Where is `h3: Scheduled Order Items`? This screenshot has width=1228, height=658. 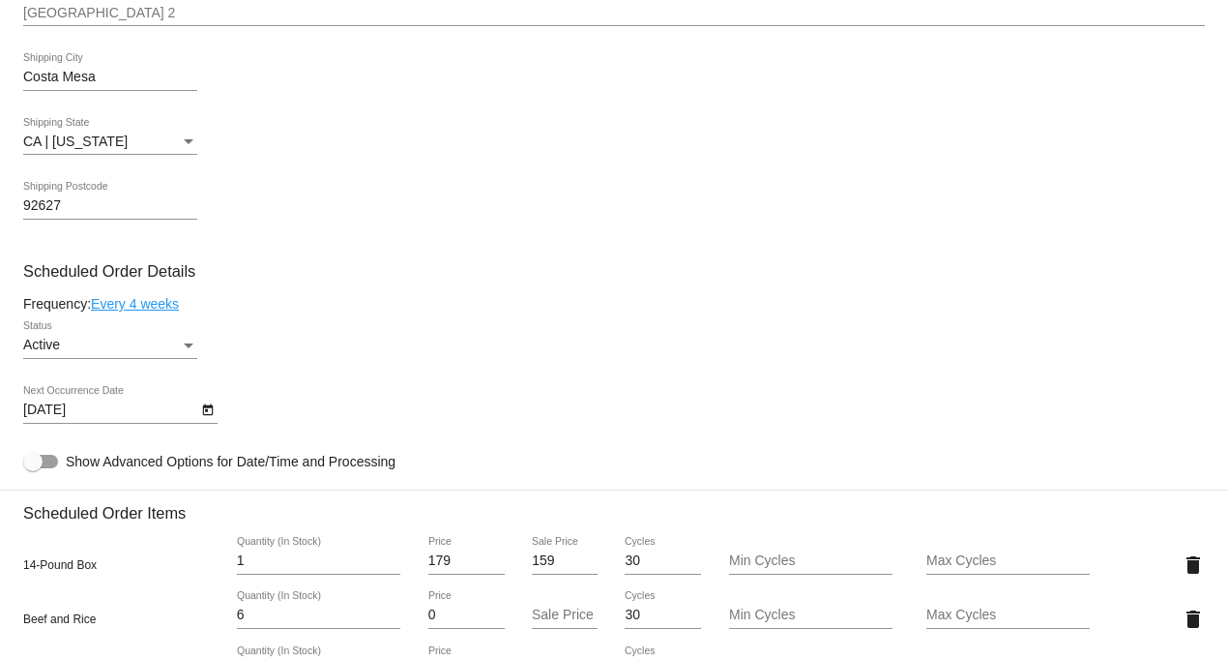
h3: Scheduled Order Items is located at coordinates (614, 506).